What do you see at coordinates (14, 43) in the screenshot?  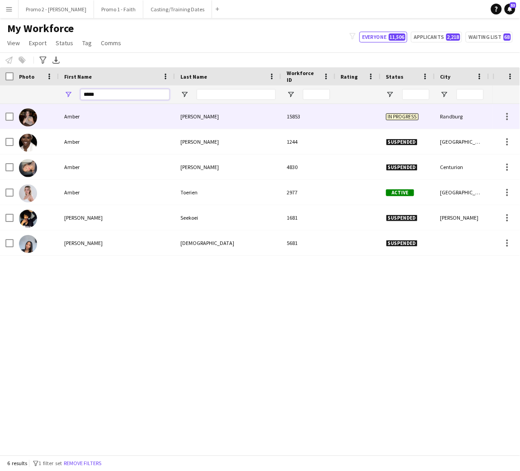 I see `a: View` at bounding box center [14, 43].